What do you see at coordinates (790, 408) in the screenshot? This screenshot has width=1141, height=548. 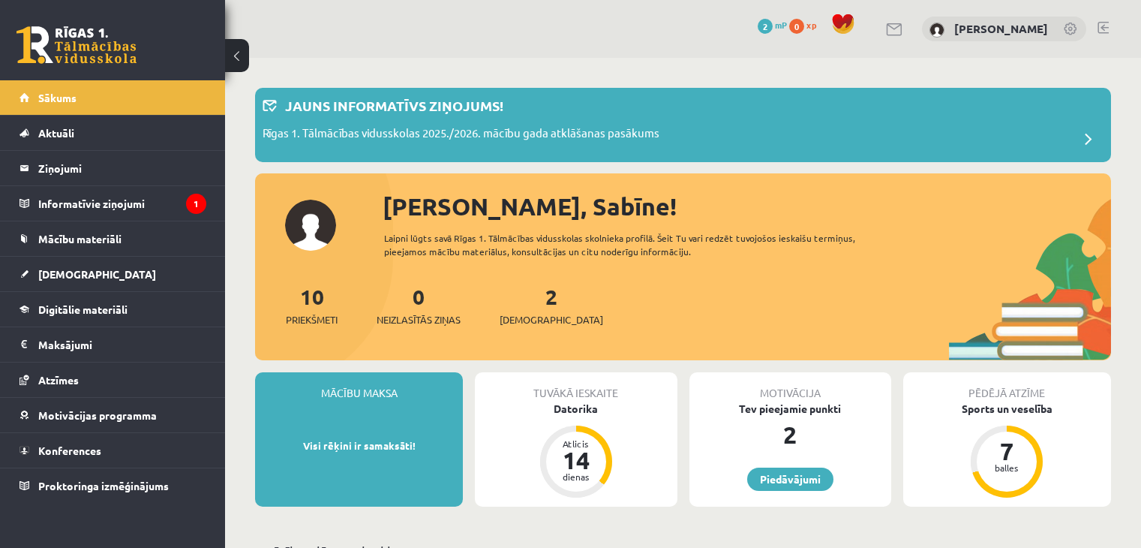 I see `div: Tev pieejamie punkti` at bounding box center [790, 408].